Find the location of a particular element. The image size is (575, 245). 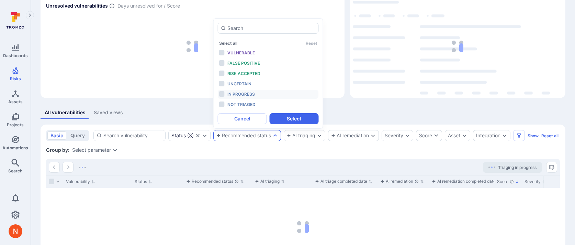

div: Severity is located at coordinates (394, 135).